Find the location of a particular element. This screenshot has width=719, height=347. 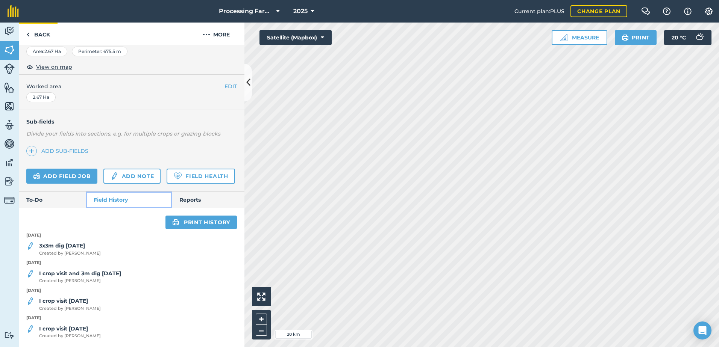

img: svg+xml;base64,PHN2ZyB4bWxucz0iaHR0cDovL3d3dy53My5vcmcvMjAwMC9zdmciIHdpZHRoPSIyMCIgaGVpZ2h0PSIyNC... is located at coordinates (206, 35).